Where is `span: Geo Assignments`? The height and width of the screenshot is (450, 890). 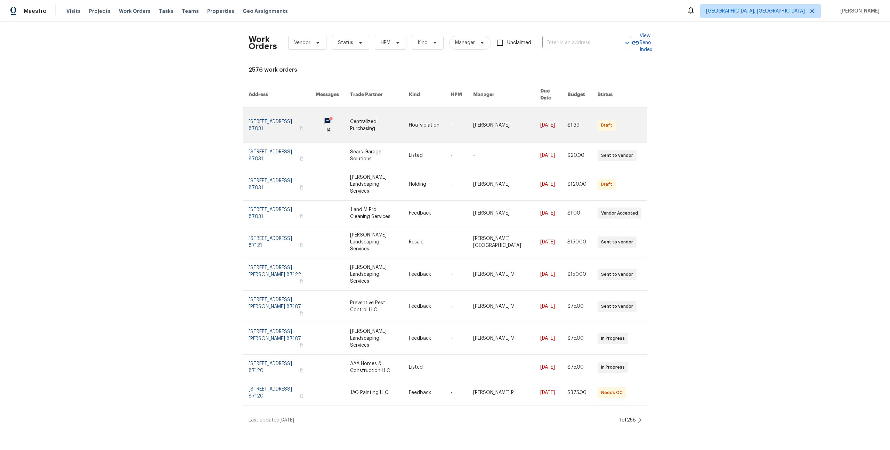 span: Geo Assignments is located at coordinates (265, 11).